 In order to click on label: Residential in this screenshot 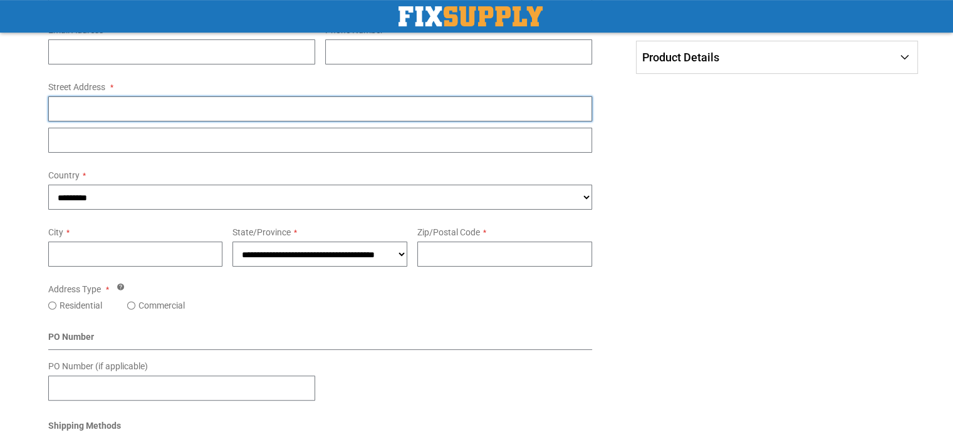, I will do `click(81, 306)`.